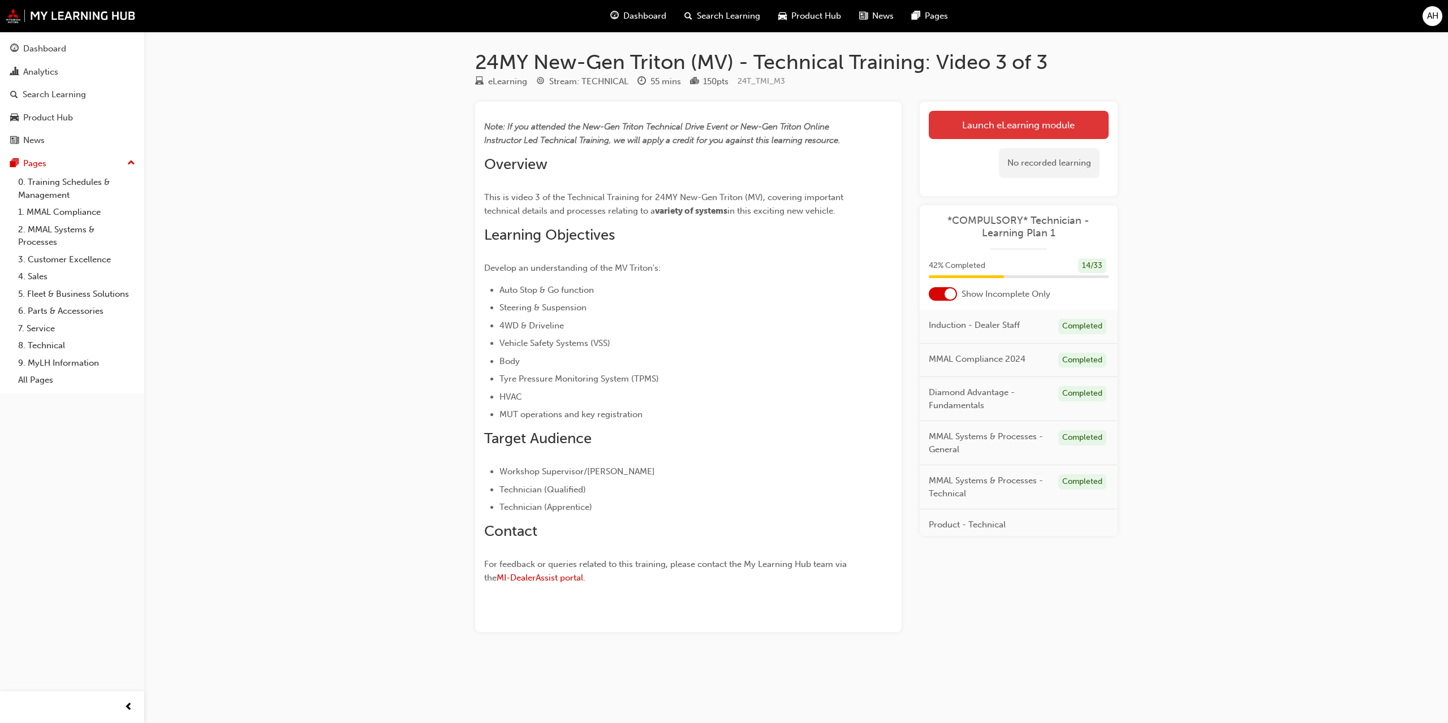  What do you see at coordinates (128, 707) in the screenshot?
I see `span: prev-icon` at bounding box center [128, 707].